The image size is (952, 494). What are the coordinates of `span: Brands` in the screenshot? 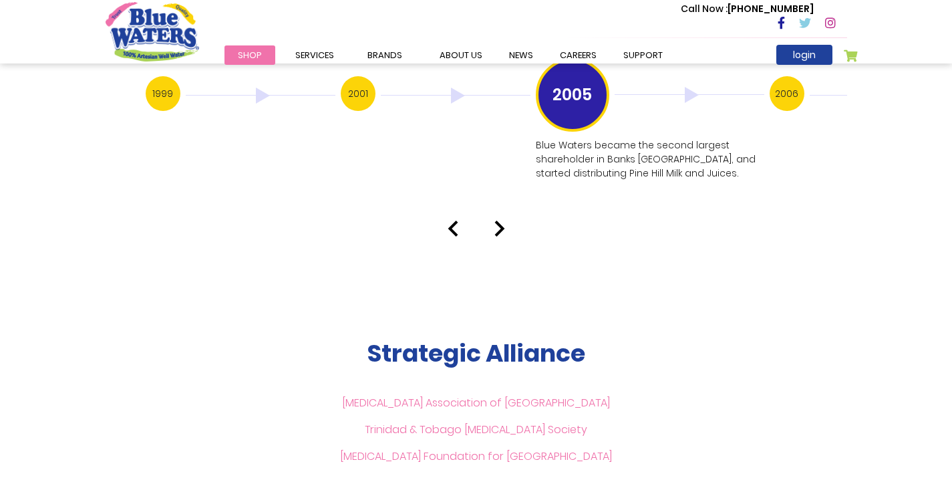 It's located at (385, 55).